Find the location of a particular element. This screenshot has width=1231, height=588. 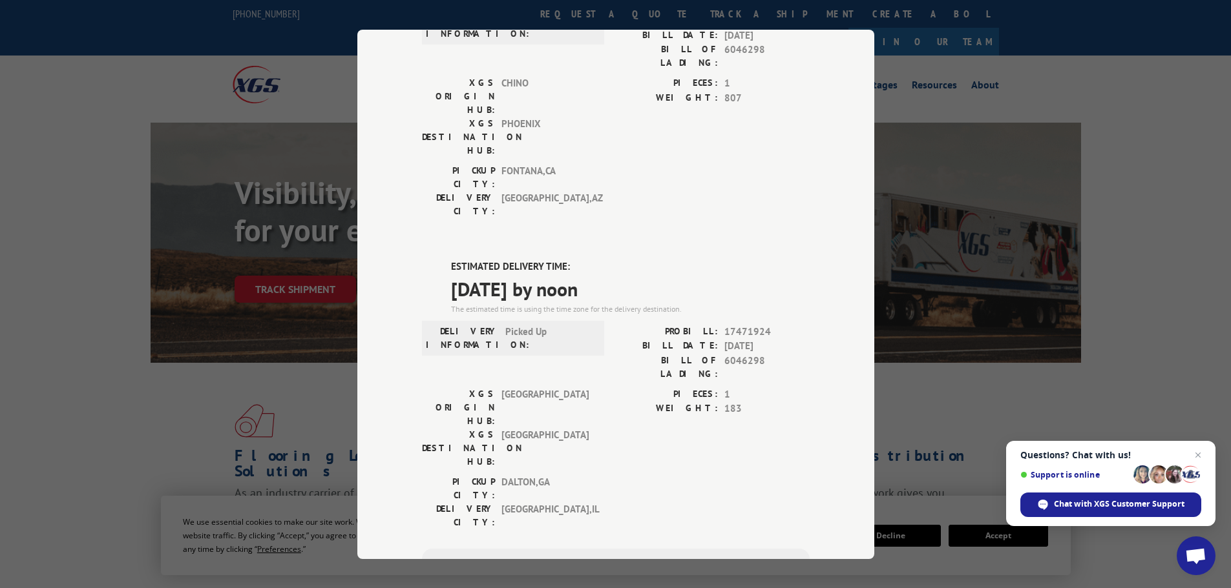

span: PHOENIX is located at coordinates (545, 137).